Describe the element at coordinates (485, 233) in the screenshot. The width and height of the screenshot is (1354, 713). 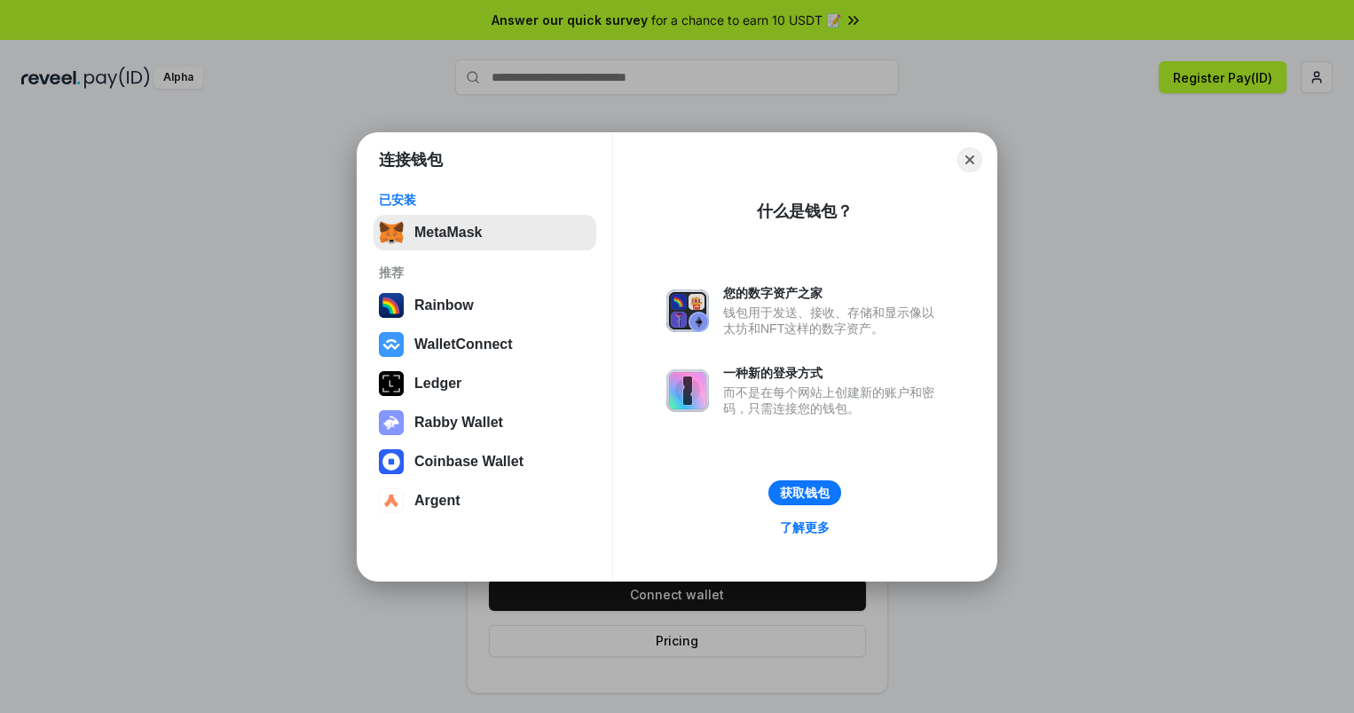
I see `button: MetaMask` at that location.